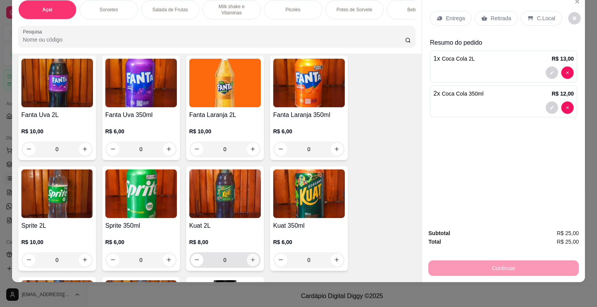 Image resolution: width=597 pixels, height=307 pixels. What do you see at coordinates (354, 10) in the screenshot?
I see `p: Potes de Sorvete` at bounding box center [354, 10].